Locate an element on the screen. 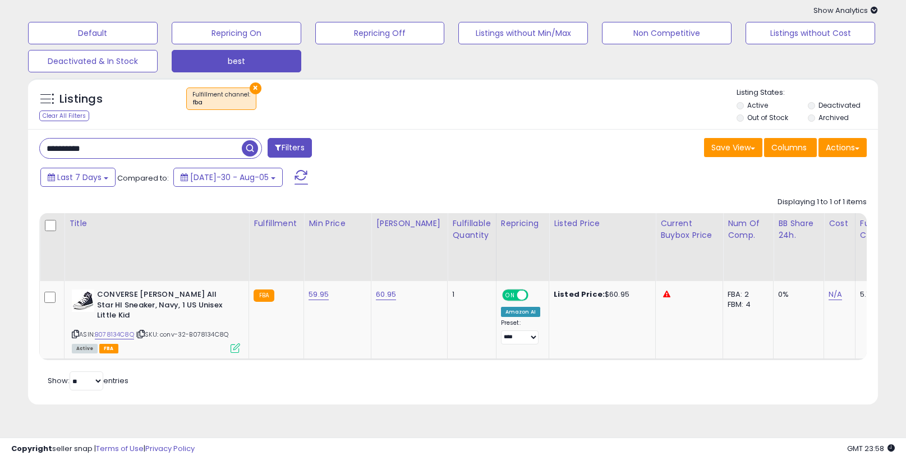  small: FBA is located at coordinates (264, 296).